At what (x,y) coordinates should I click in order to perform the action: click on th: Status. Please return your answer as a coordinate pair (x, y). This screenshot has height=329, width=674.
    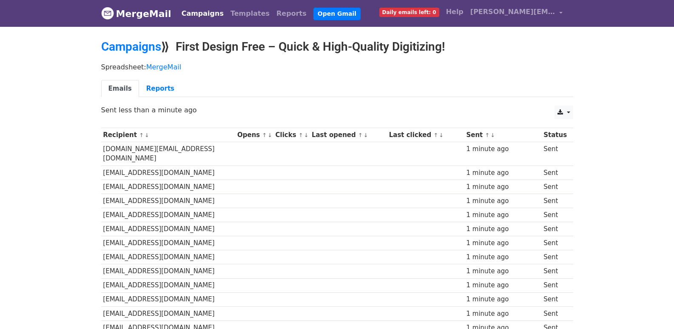
    Looking at the image, I should click on (555, 135).